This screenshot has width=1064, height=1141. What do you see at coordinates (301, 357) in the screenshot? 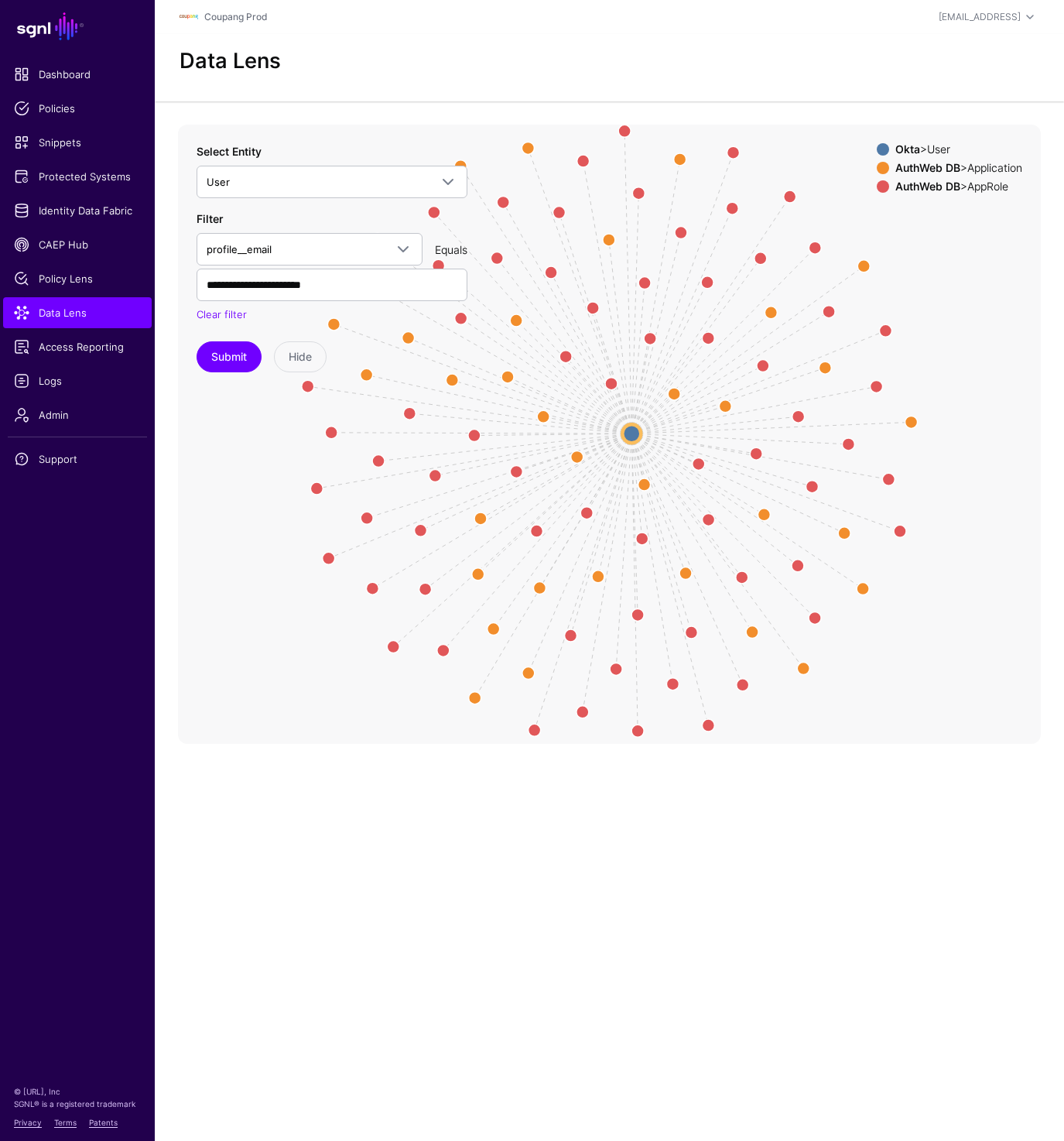
I see `button: Hide` at bounding box center [301, 357].